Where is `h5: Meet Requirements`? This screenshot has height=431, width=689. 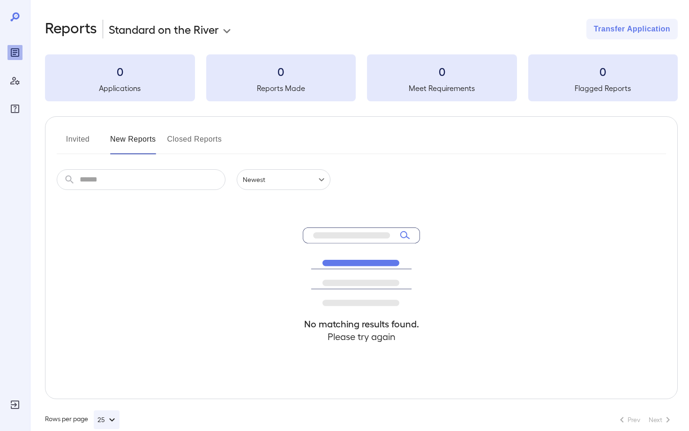 h5: Meet Requirements is located at coordinates (442, 88).